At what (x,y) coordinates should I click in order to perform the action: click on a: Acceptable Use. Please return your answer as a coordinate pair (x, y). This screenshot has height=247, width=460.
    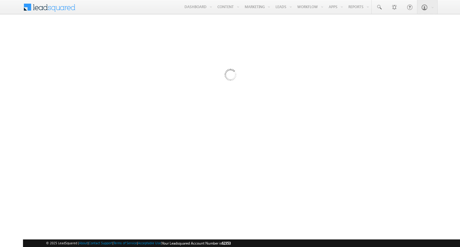
    Looking at the image, I should click on (149, 243).